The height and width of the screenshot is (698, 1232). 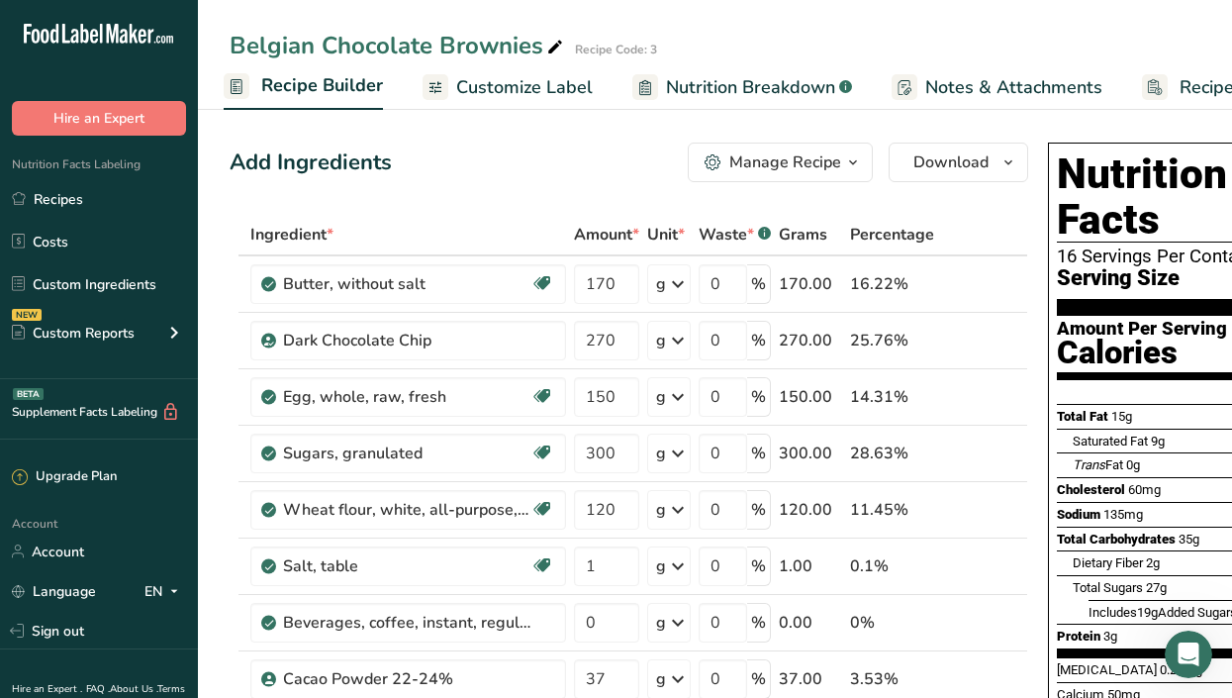 I want to click on div: Recipe Code: 3, so click(x=616, y=49).